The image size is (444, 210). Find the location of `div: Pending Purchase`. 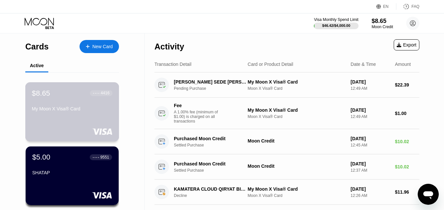

div: Pending Purchase is located at coordinates (213, 89).